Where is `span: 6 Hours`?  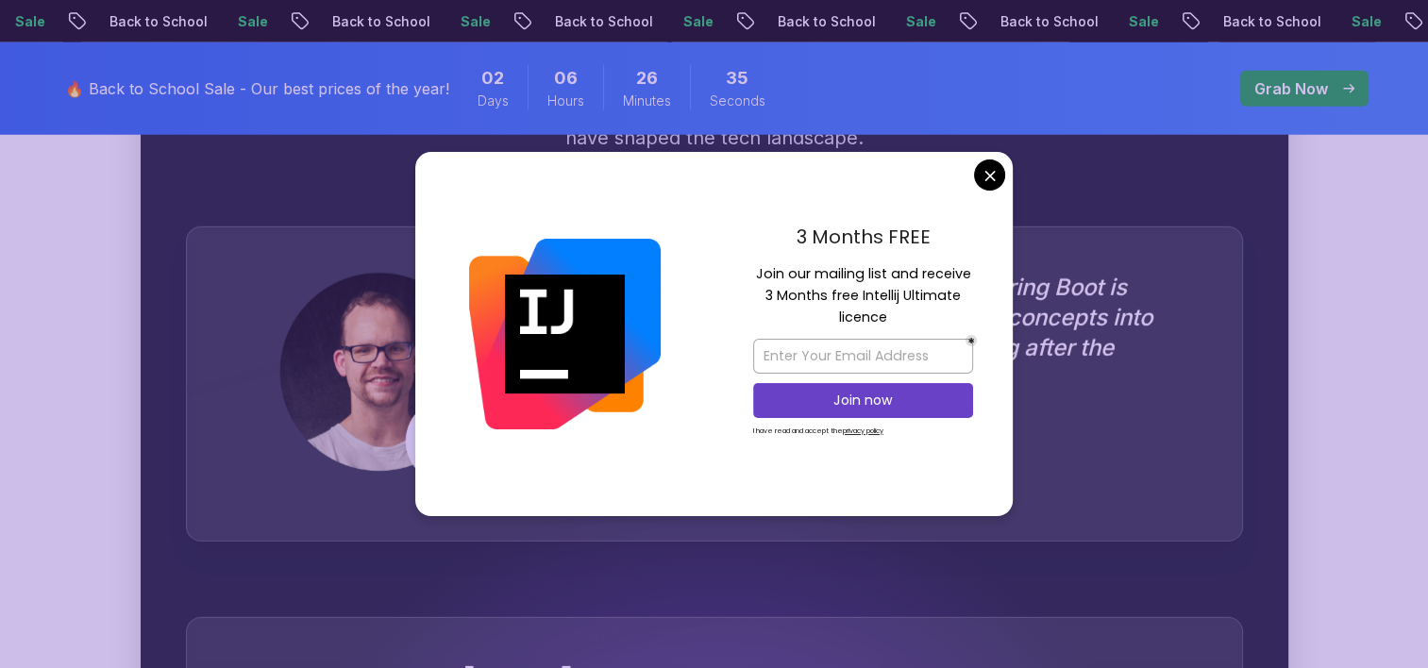
span: 6 Hours is located at coordinates (565, 78).